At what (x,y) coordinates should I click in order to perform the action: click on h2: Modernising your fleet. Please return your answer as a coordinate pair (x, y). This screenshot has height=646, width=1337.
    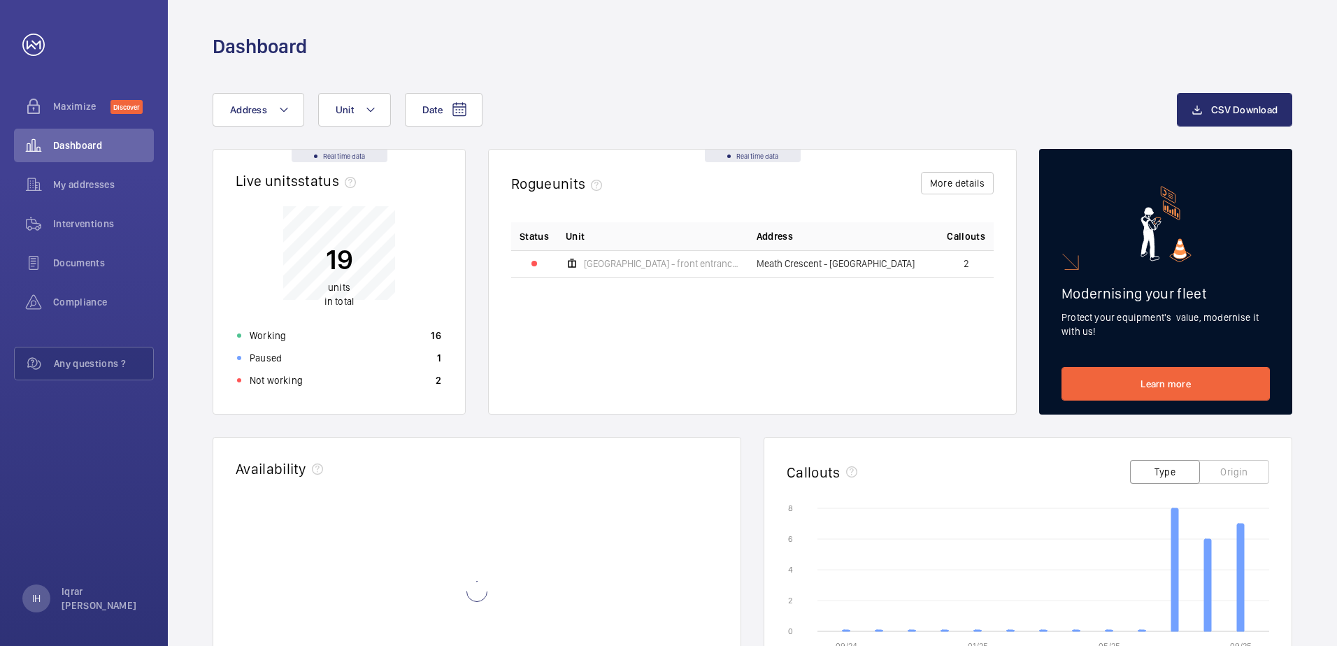
    Looking at the image, I should click on (1165, 293).